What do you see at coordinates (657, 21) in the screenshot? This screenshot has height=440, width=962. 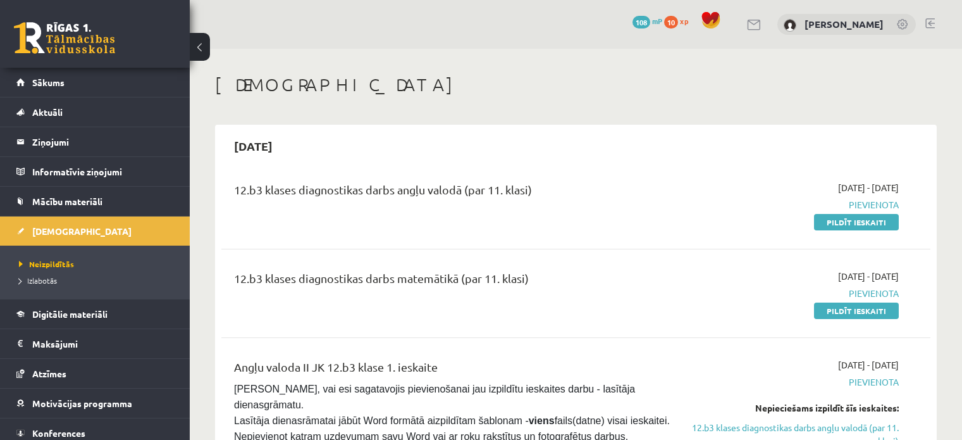 I see `span: mP` at bounding box center [657, 21].